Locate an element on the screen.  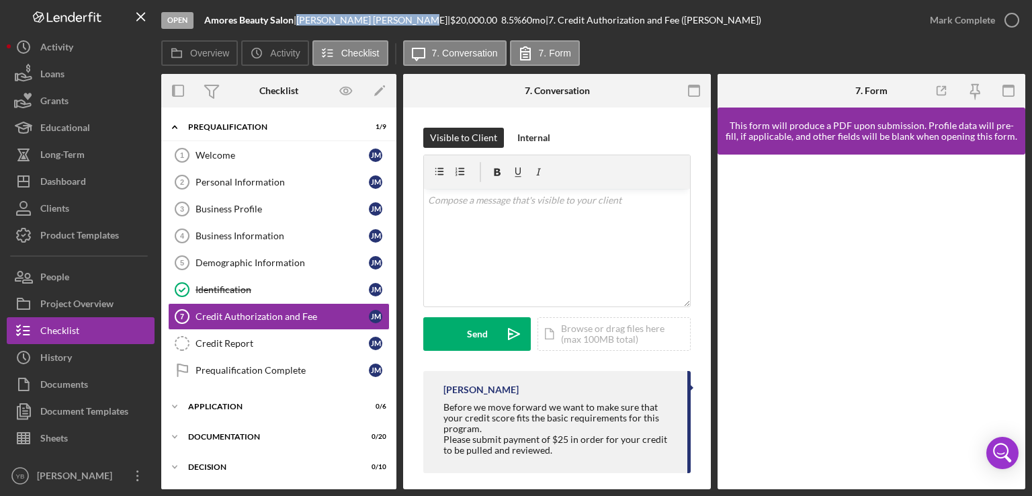
div: History is located at coordinates (56, 359).